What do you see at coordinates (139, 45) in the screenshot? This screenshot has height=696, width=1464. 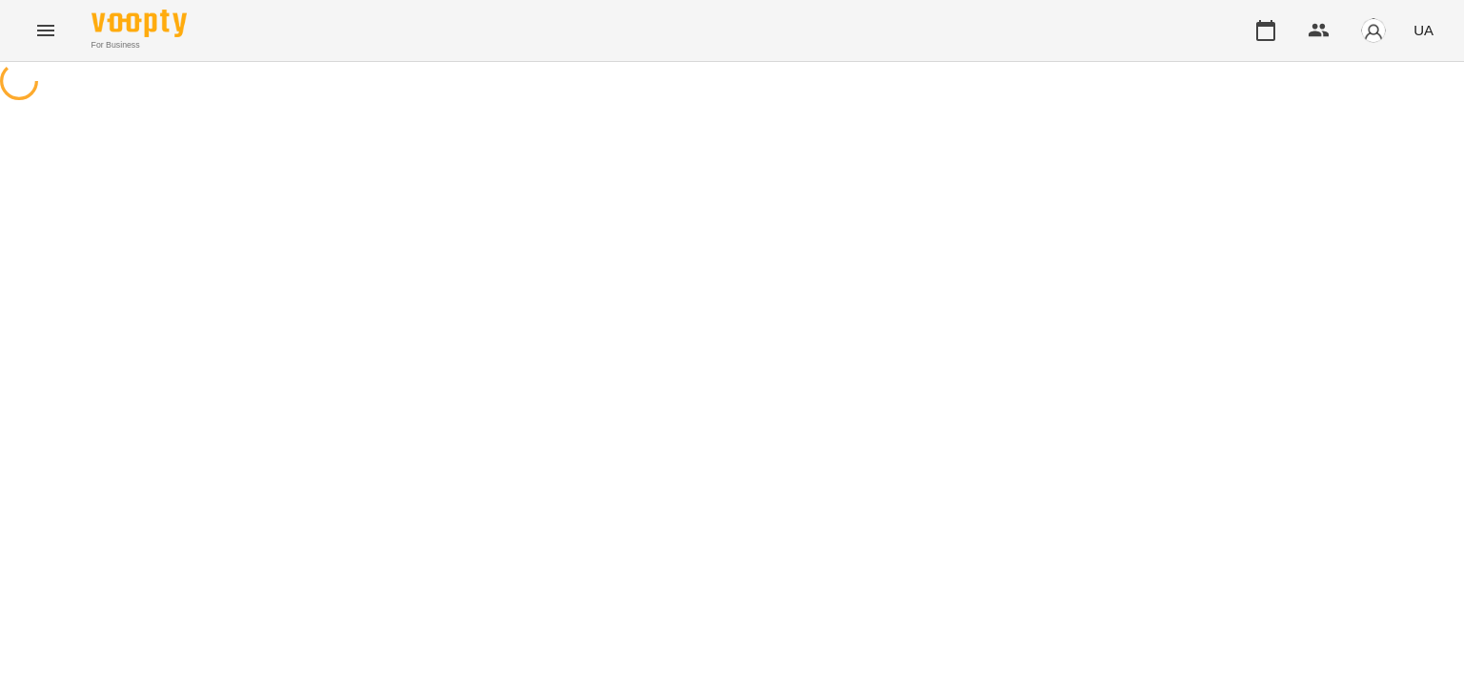 I see `span: For Business` at bounding box center [139, 45].